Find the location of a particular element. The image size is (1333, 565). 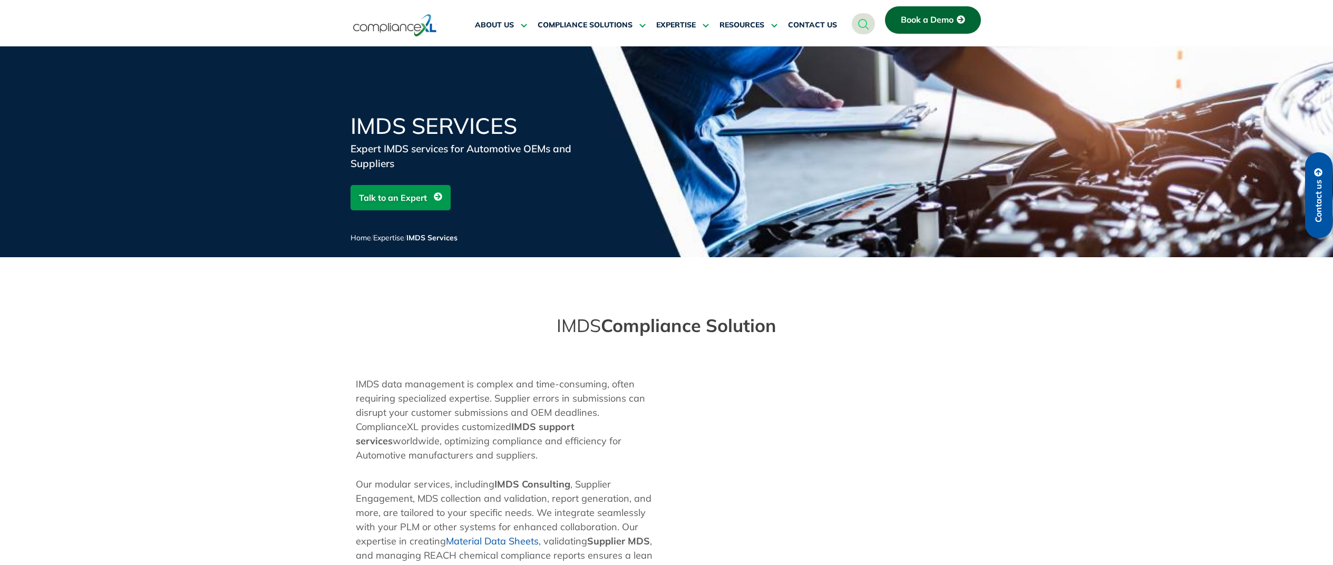

span: CONTACT US is located at coordinates (813, 25).